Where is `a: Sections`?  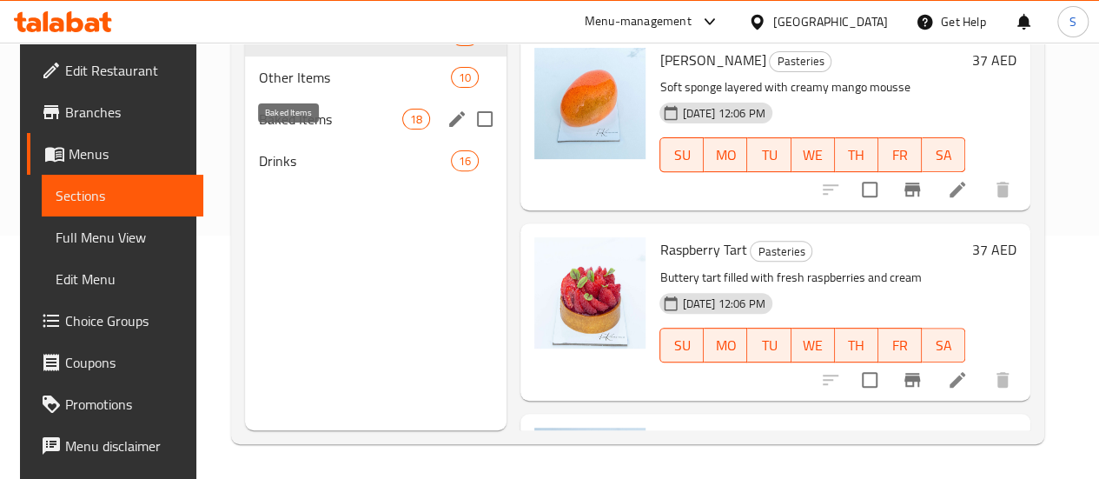 a: Sections is located at coordinates (123, 195).